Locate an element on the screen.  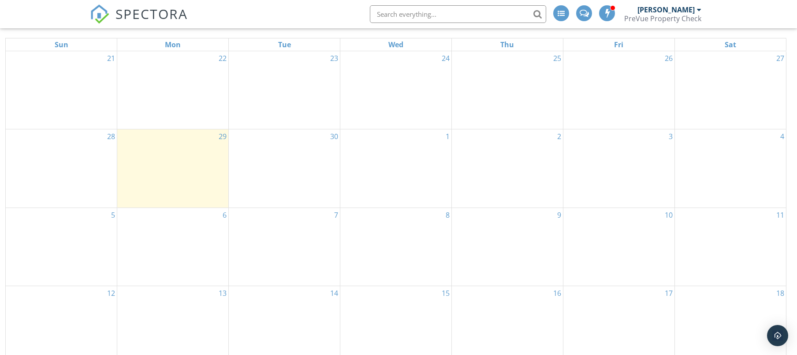
td: Go to September 21, 2025 is located at coordinates (61, 90).